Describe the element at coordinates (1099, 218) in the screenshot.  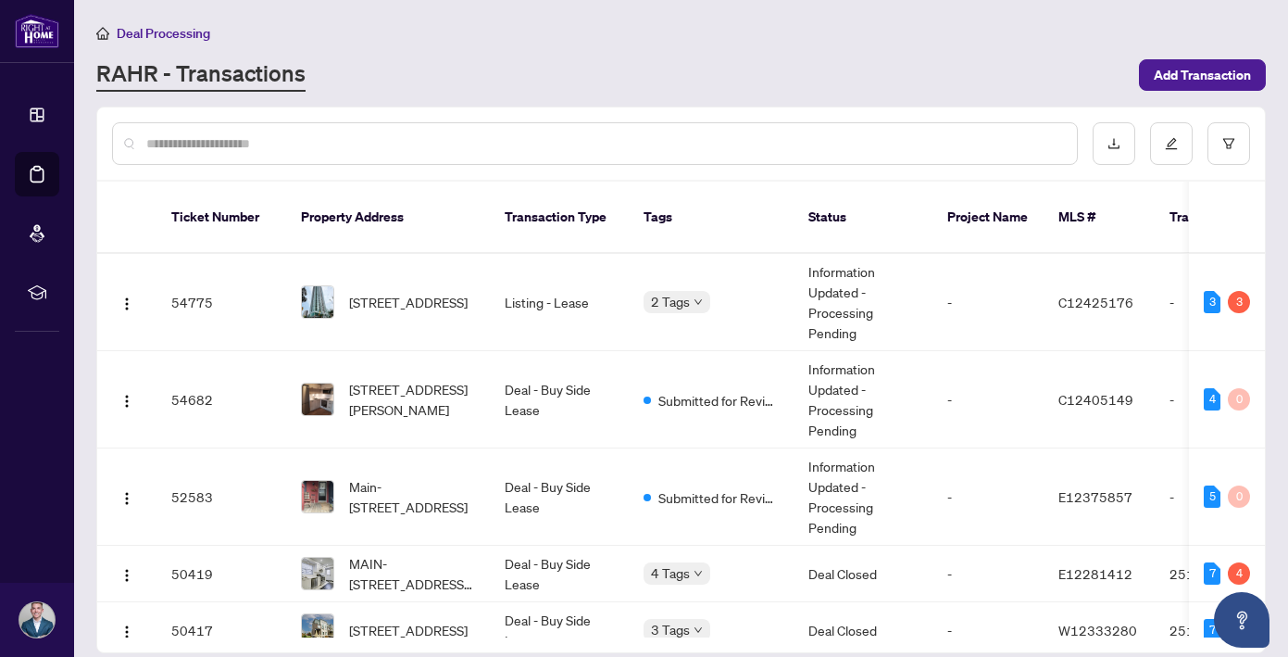
I see `th: MLS #` at that location.